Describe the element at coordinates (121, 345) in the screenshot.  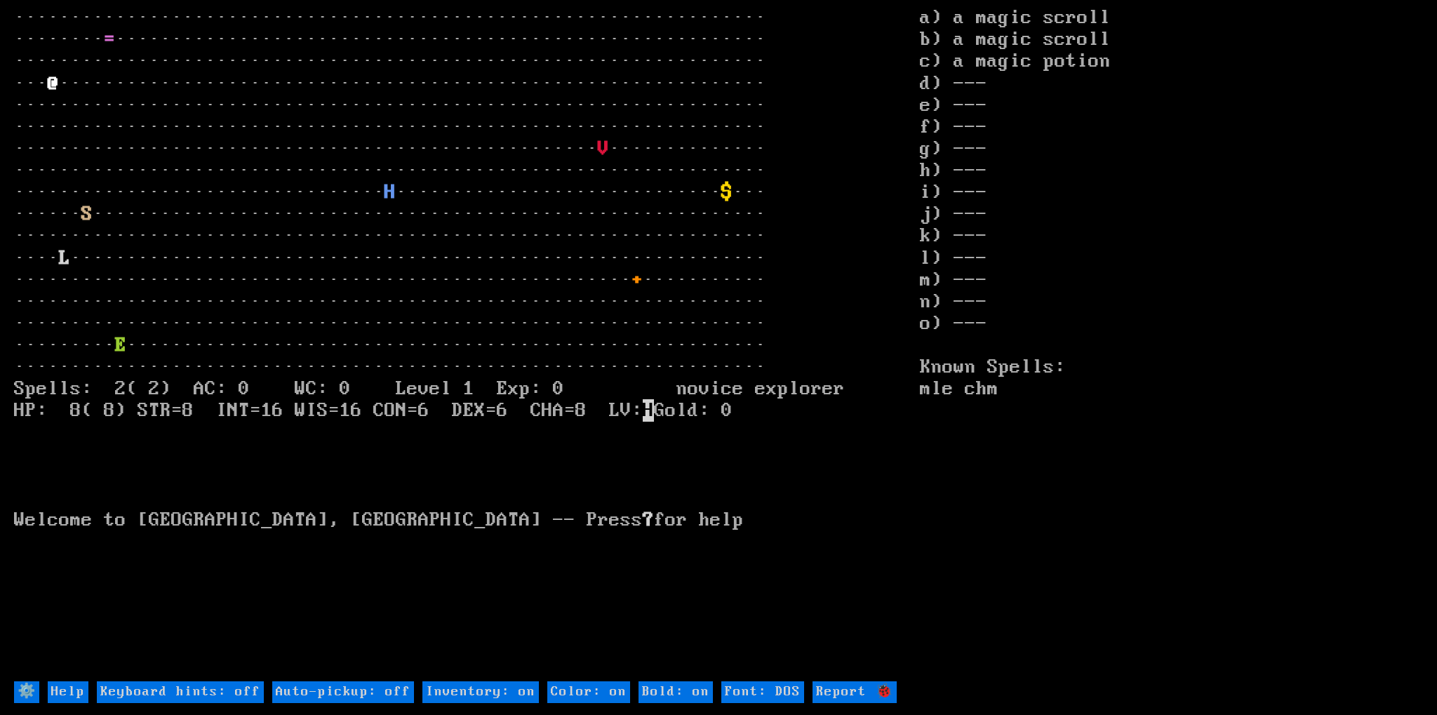
I see `font: E` at that location.